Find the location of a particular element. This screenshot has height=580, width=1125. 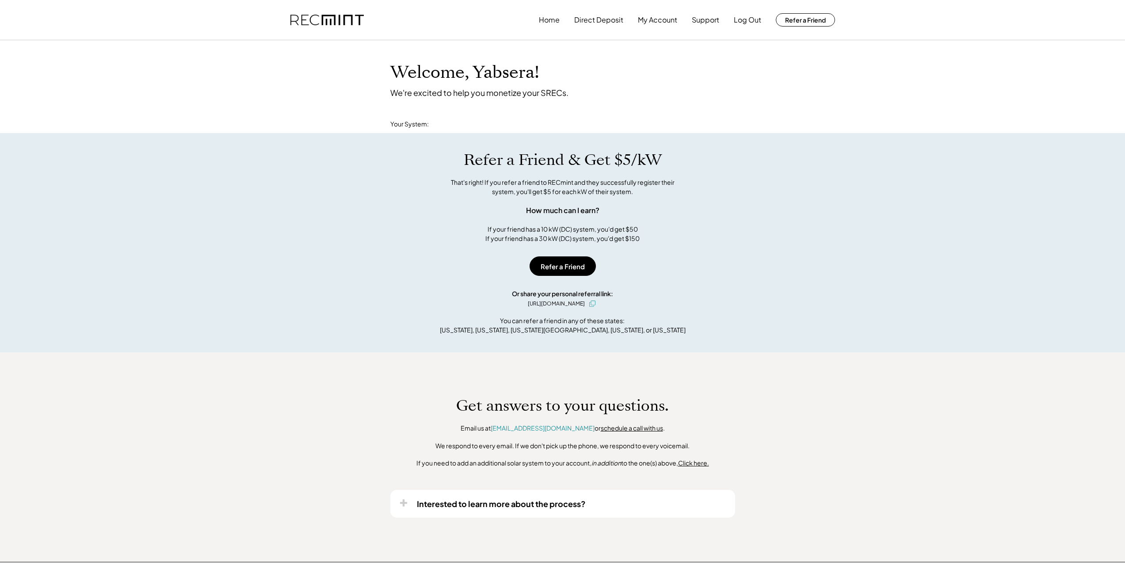

button: Home is located at coordinates (549, 20).